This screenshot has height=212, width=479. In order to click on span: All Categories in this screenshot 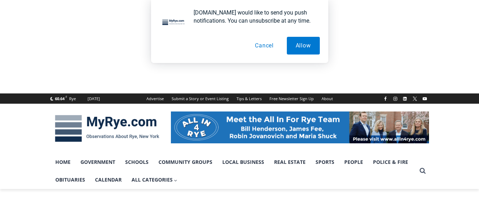, I will do `click(155, 180)`.